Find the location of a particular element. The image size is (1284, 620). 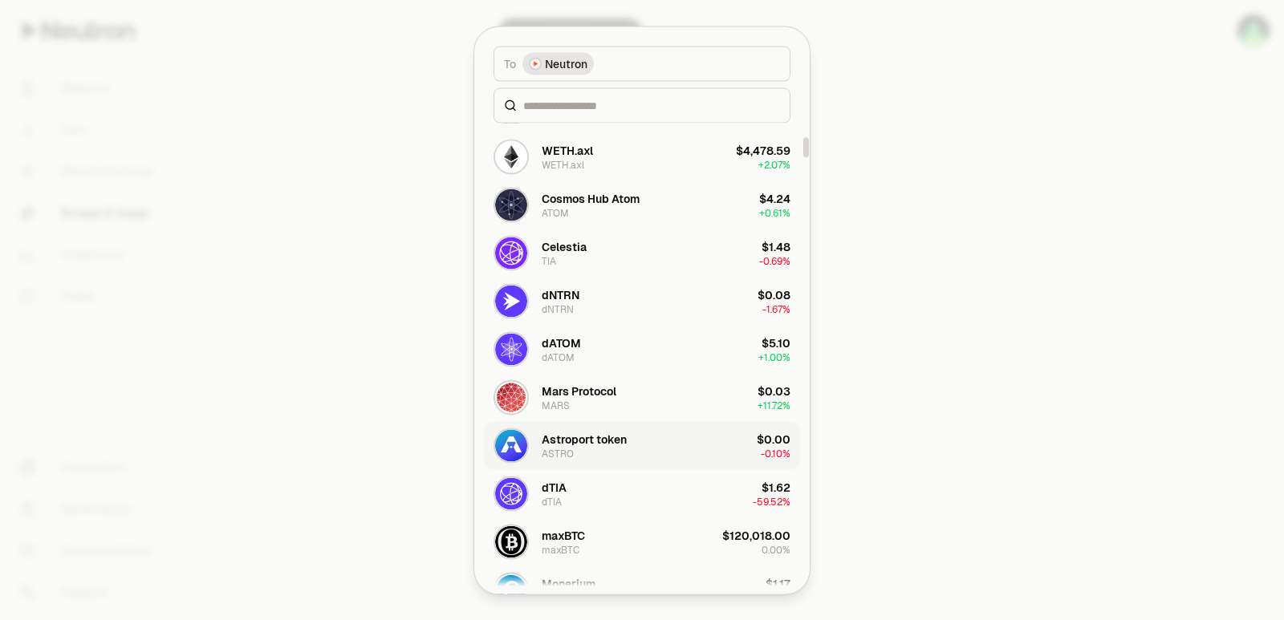

img: ATOM Logo is located at coordinates (511, 205).